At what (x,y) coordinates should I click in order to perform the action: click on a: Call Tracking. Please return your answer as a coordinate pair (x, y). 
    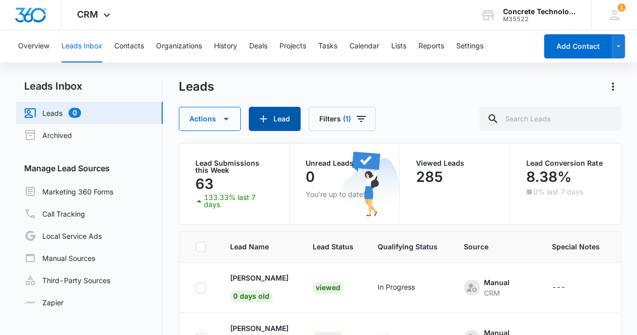
    Looking at the image, I should click on (54, 214).